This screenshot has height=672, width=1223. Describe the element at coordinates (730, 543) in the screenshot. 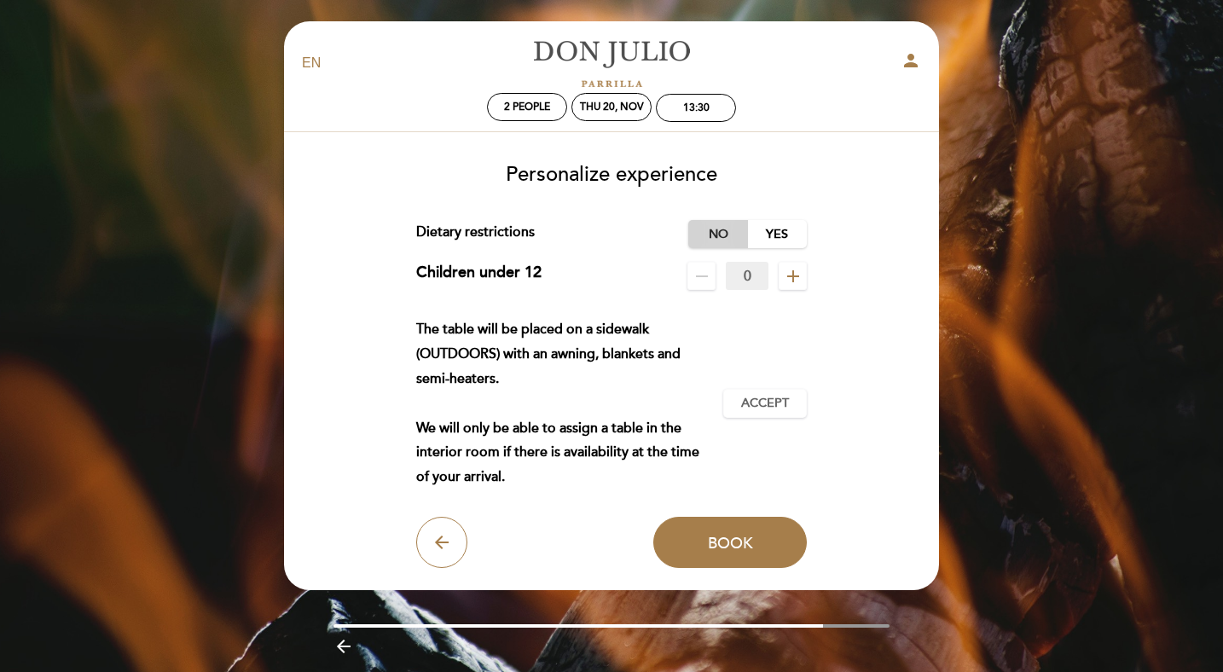

I see `span: Book` at that location.